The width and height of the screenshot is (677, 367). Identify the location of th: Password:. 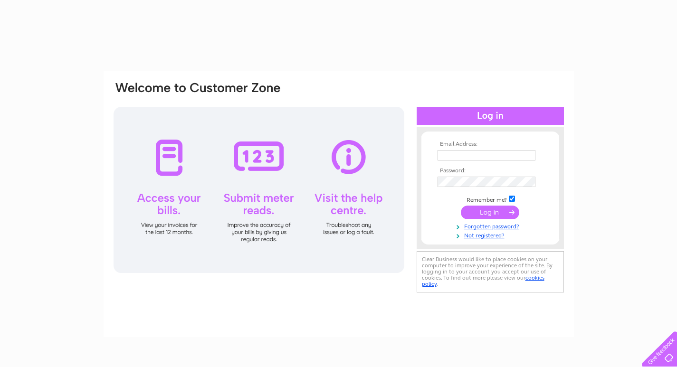
(490, 171).